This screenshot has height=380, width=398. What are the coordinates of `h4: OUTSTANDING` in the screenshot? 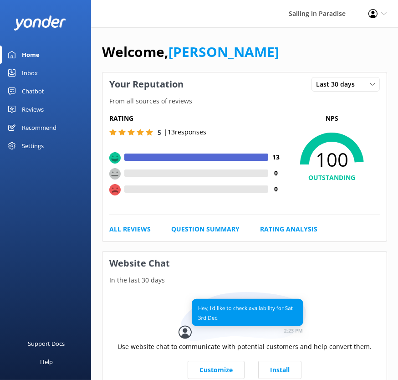 It's located at (332, 178).